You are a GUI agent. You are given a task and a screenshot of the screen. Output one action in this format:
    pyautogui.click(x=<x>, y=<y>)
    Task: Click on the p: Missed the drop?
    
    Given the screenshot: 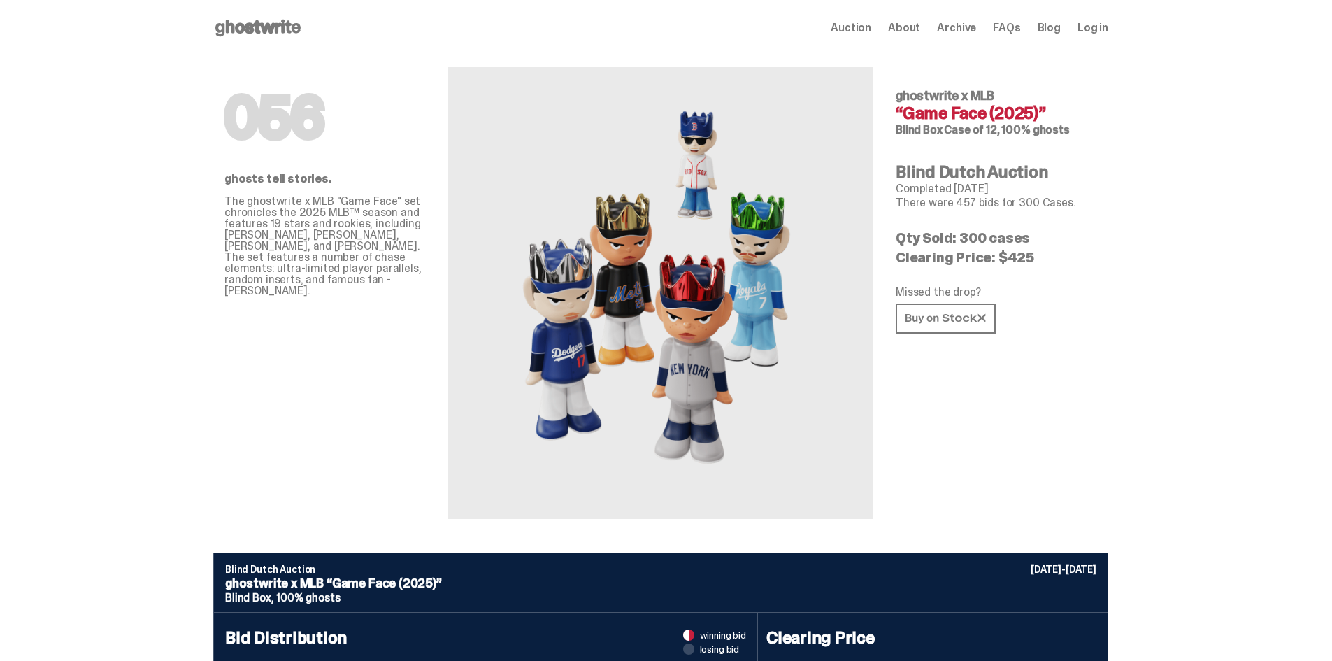 What is the action you would take?
    pyautogui.click(x=996, y=292)
    